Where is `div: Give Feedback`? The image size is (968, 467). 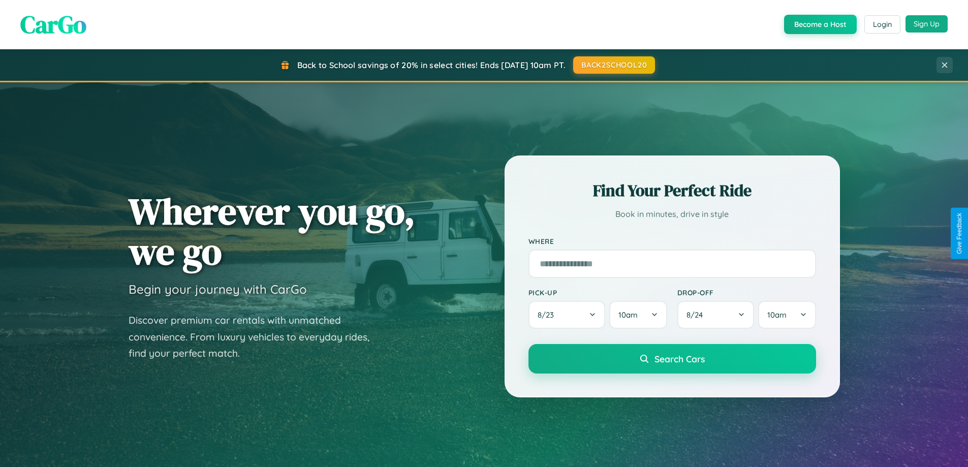
div: Give Feedback is located at coordinates (960, 233).